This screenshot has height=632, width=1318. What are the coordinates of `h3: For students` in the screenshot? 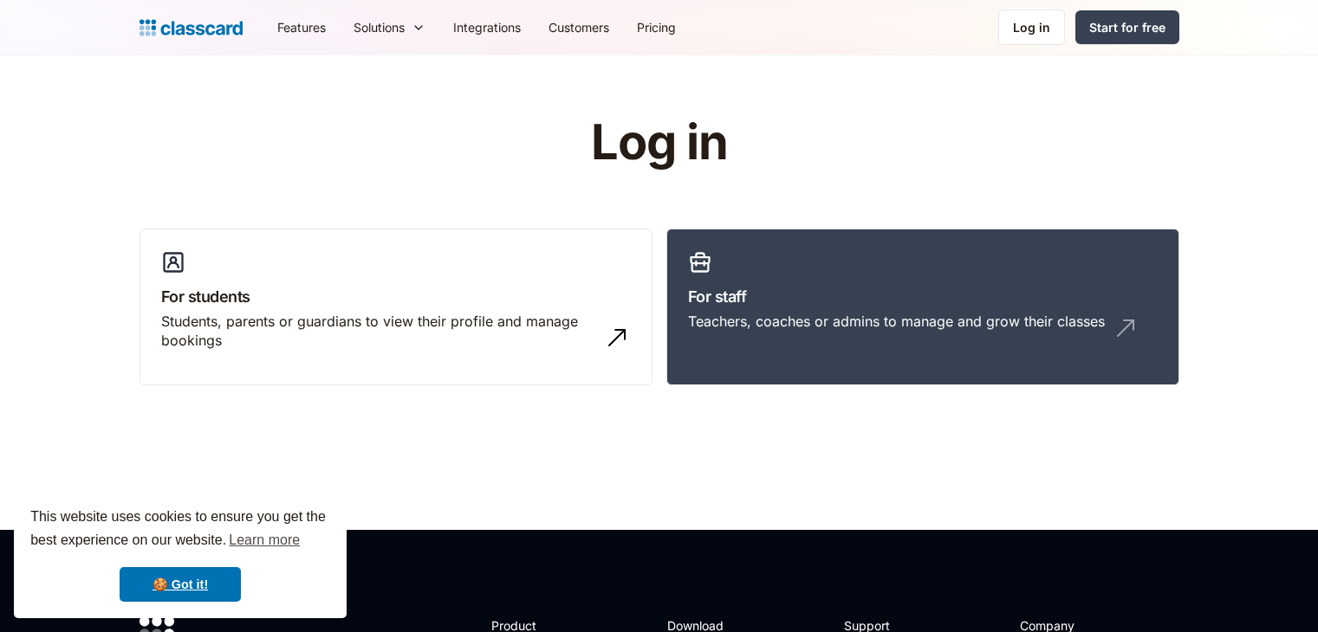 It's located at (396, 296).